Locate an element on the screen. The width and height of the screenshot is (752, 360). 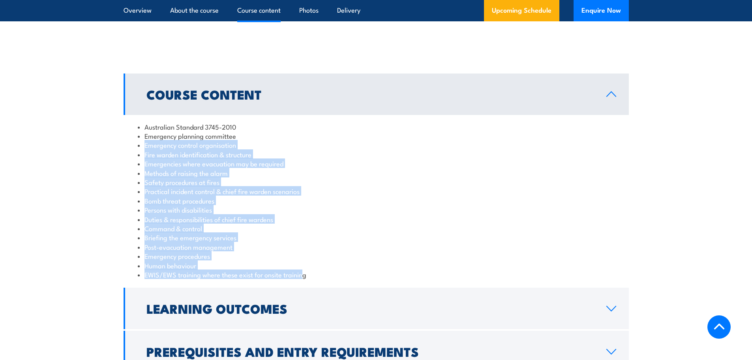
li: Emergency planning committee is located at coordinates (376, 135).